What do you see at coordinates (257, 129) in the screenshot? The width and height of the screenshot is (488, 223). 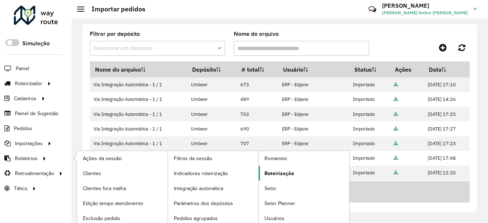 I see `td: 690` at bounding box center [257, 129].